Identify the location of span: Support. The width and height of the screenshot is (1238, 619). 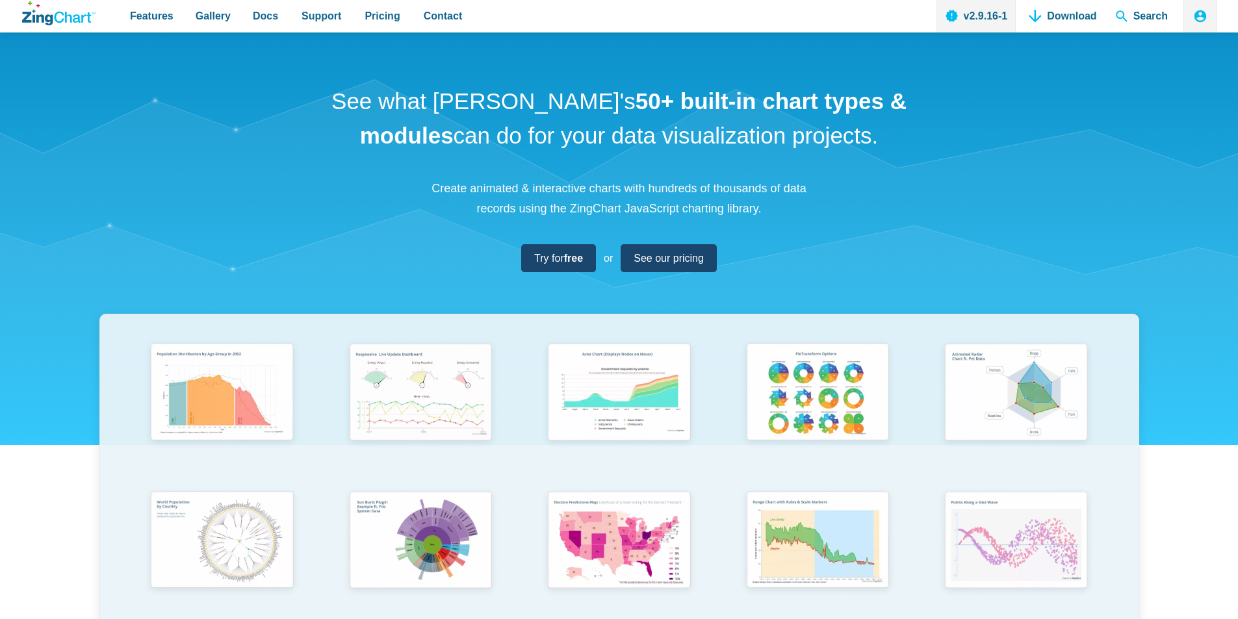
(321, 16).